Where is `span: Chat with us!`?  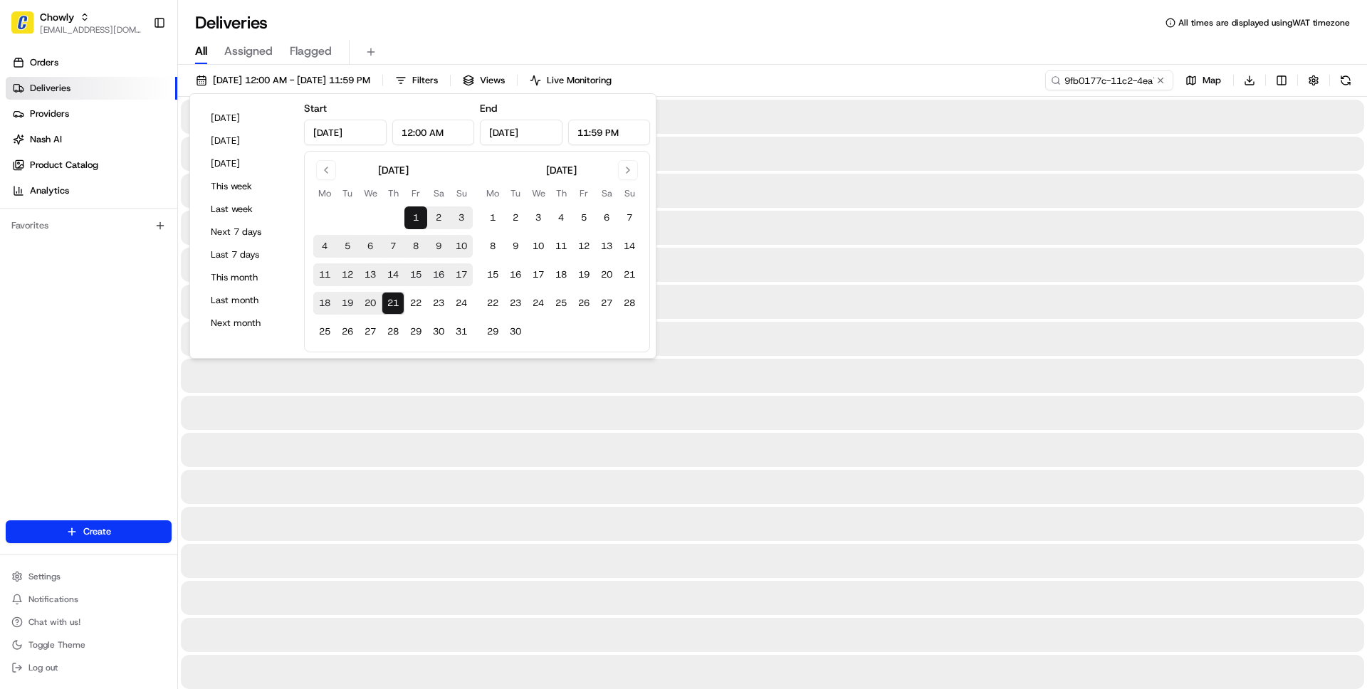 span: Chat with us! is located at coordinates (54, 622).